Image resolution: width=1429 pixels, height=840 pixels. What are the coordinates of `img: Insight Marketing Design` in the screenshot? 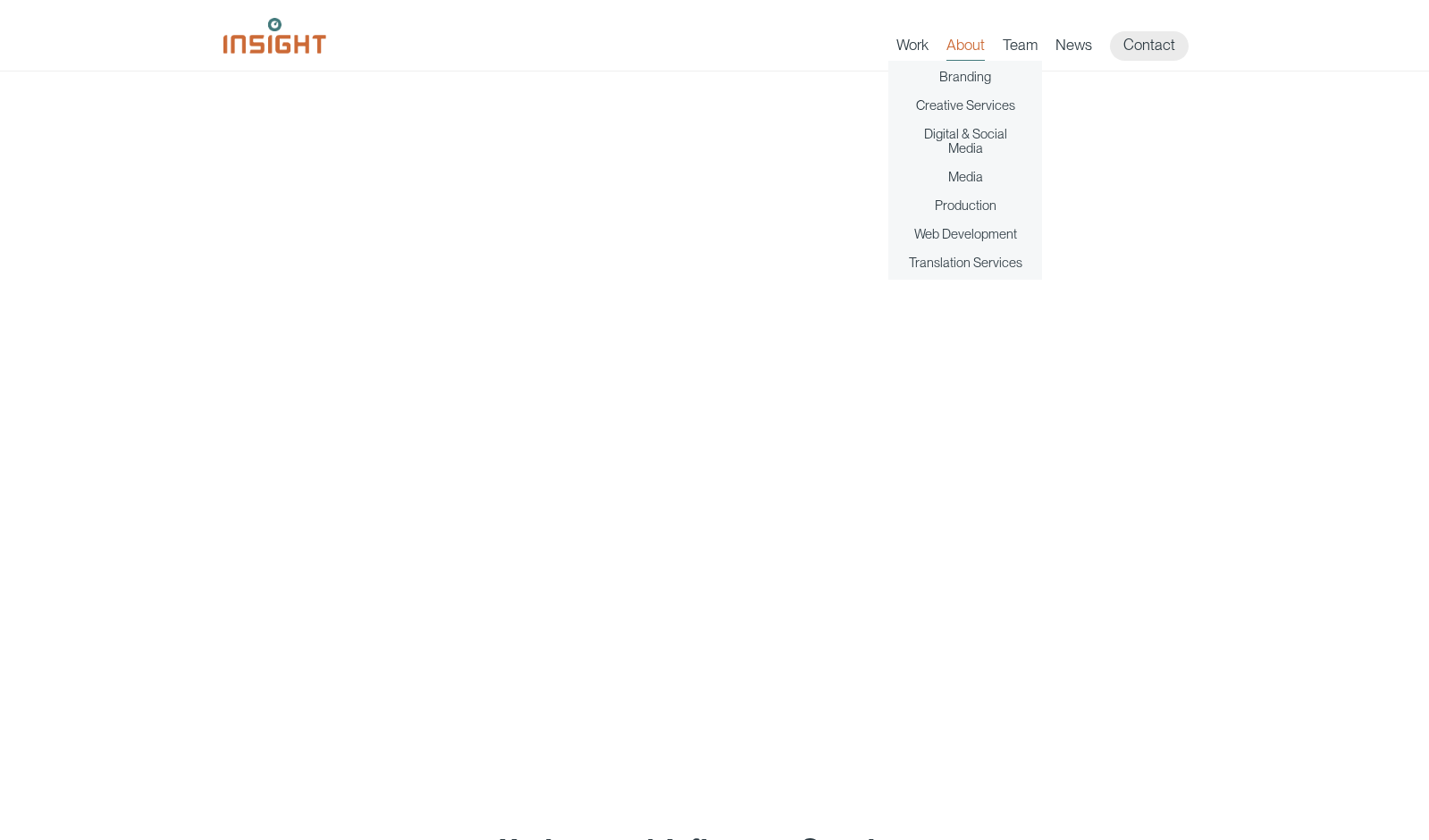 It's located at (274, 36).